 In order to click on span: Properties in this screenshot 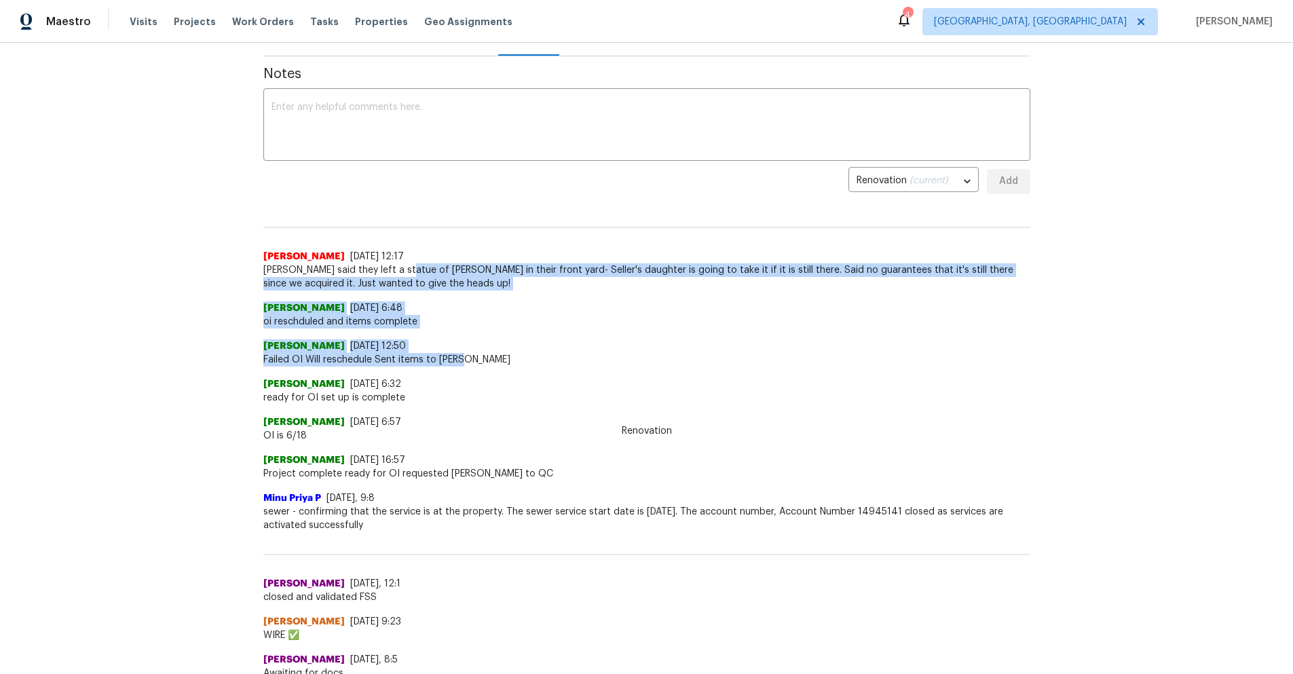, I will do `click(382, 22)`.